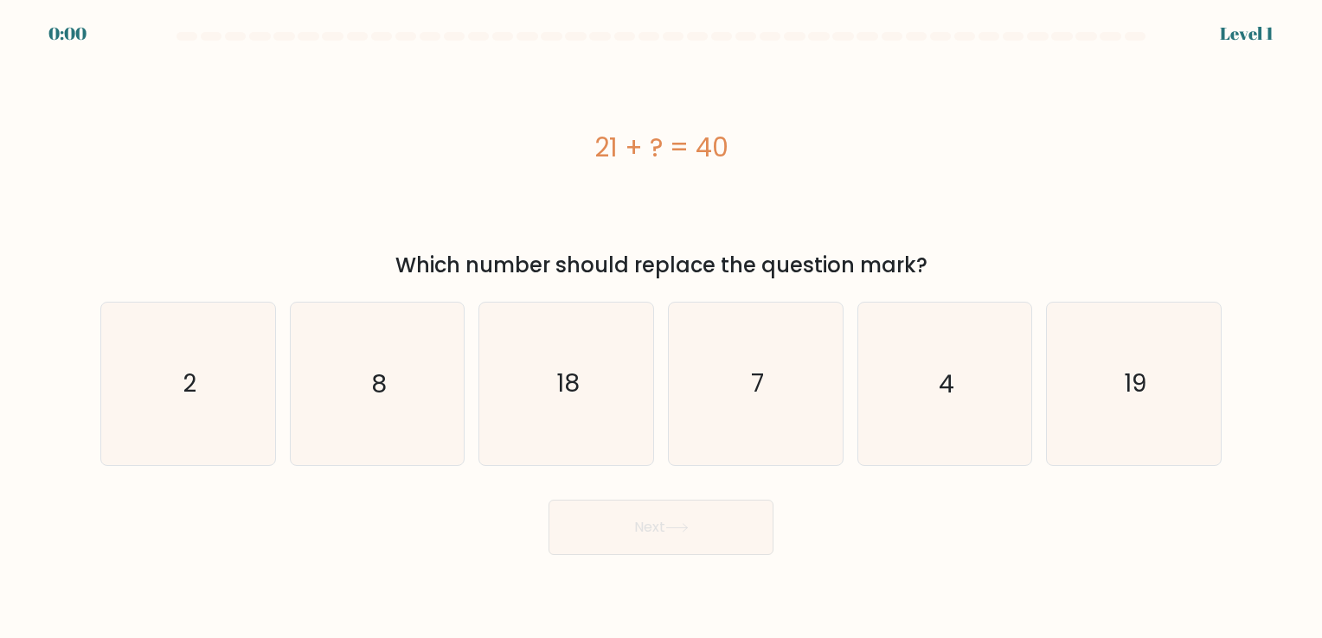 This screenshot has height=638, width=1322. I want to click on div: Which number should replace the question mark?, so click(661, 266).